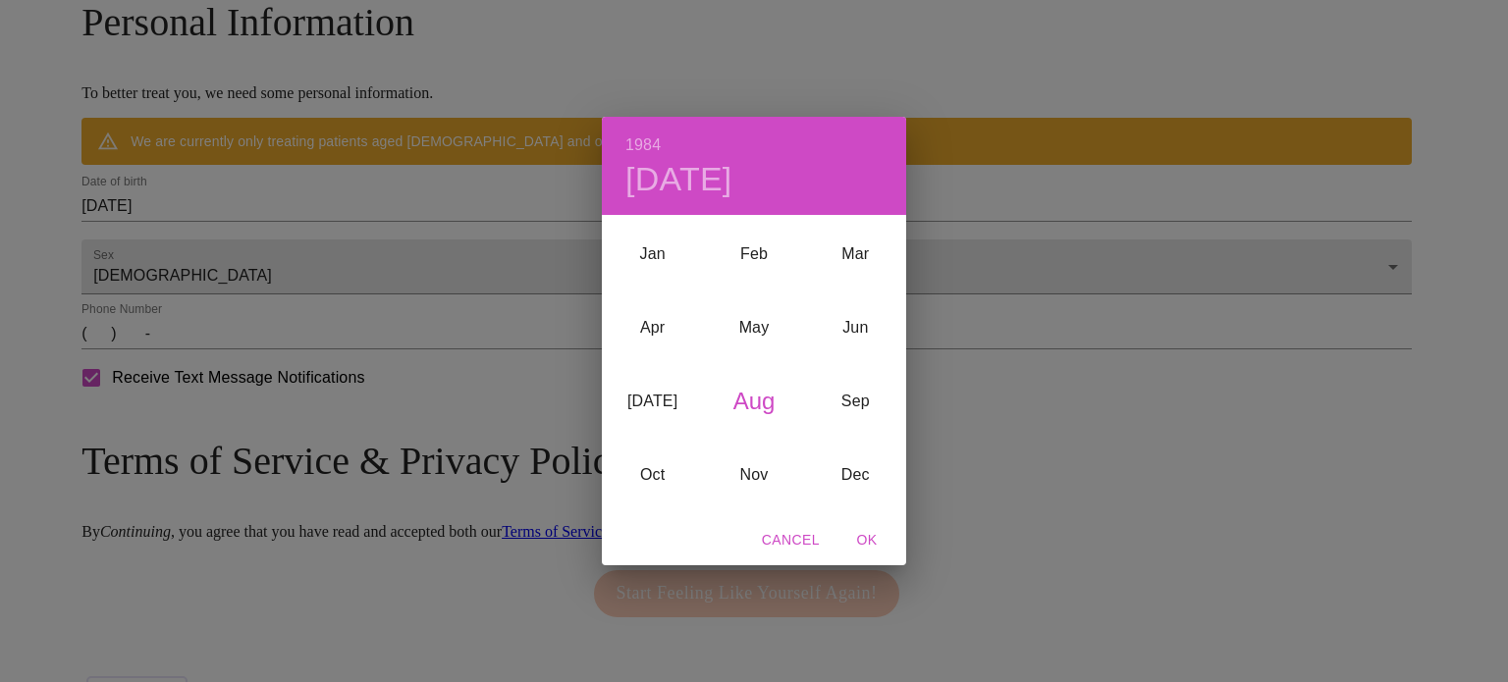 This screenshot has width=1508, height=682. What do you see at coordinates (855, 327) in the screenshot?
I see `div: Jun` at bounding box center [855, 327].